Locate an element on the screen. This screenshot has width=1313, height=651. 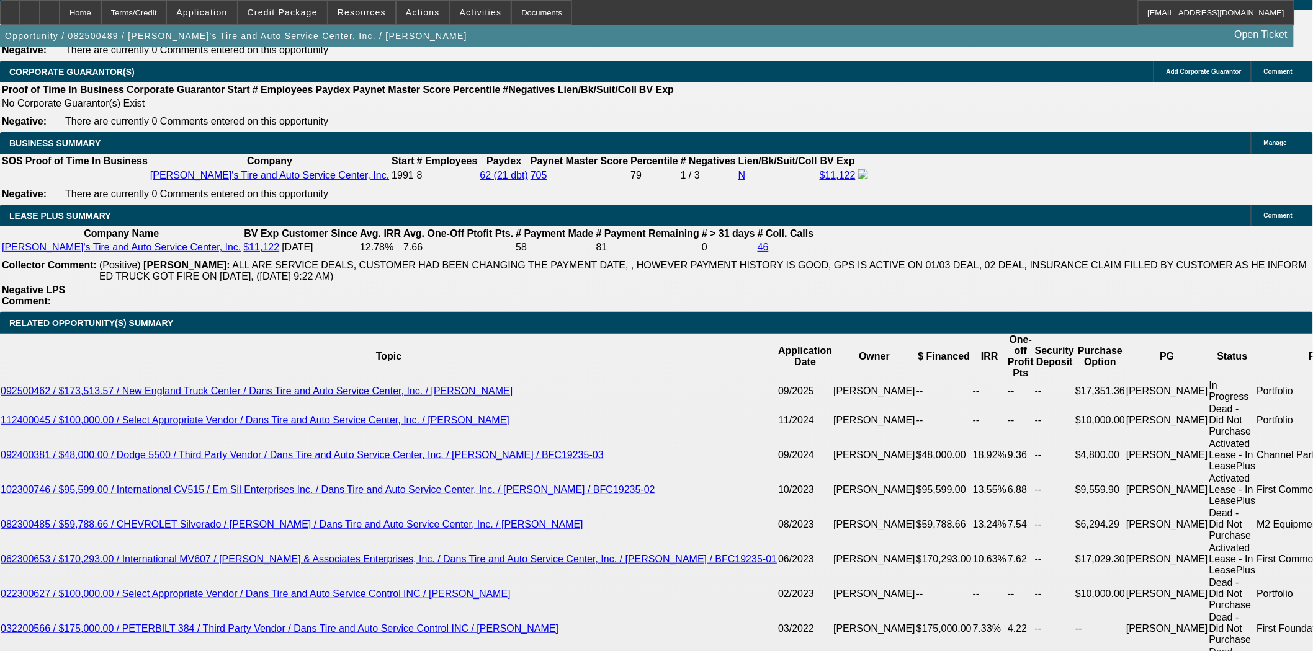
a: 112400045 / $100,000.00 / Select Appropriate Vendor / Dans Tire and Auto Service Center, Inc. / [... is located at coordinates (255, 420).